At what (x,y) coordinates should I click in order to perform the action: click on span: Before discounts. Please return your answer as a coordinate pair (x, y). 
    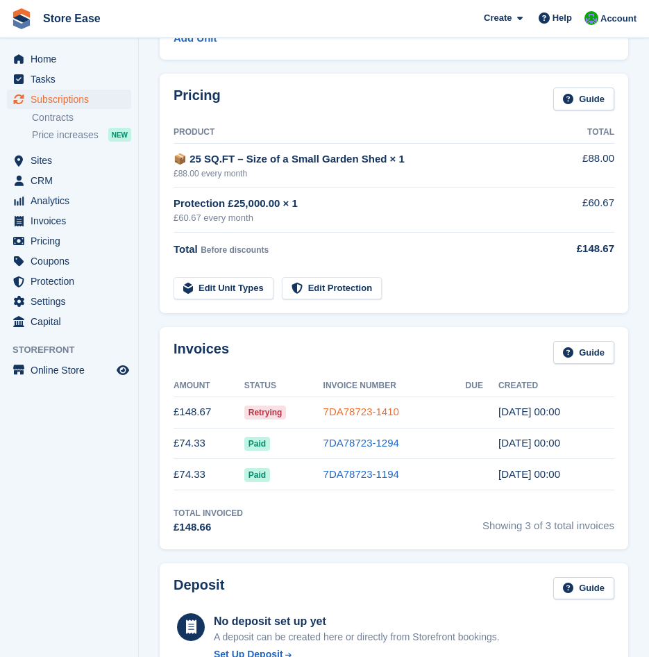
    Looking at the image, I should click on (235, 250).